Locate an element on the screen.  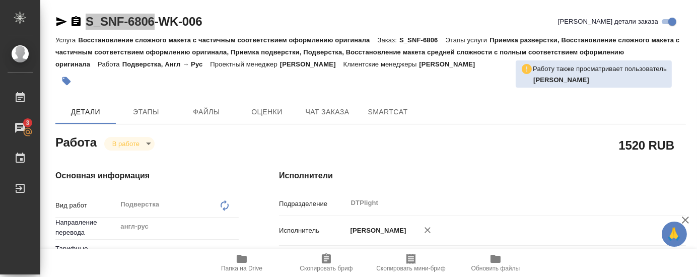
p: Вид работ is located at coordinates (86, 206).